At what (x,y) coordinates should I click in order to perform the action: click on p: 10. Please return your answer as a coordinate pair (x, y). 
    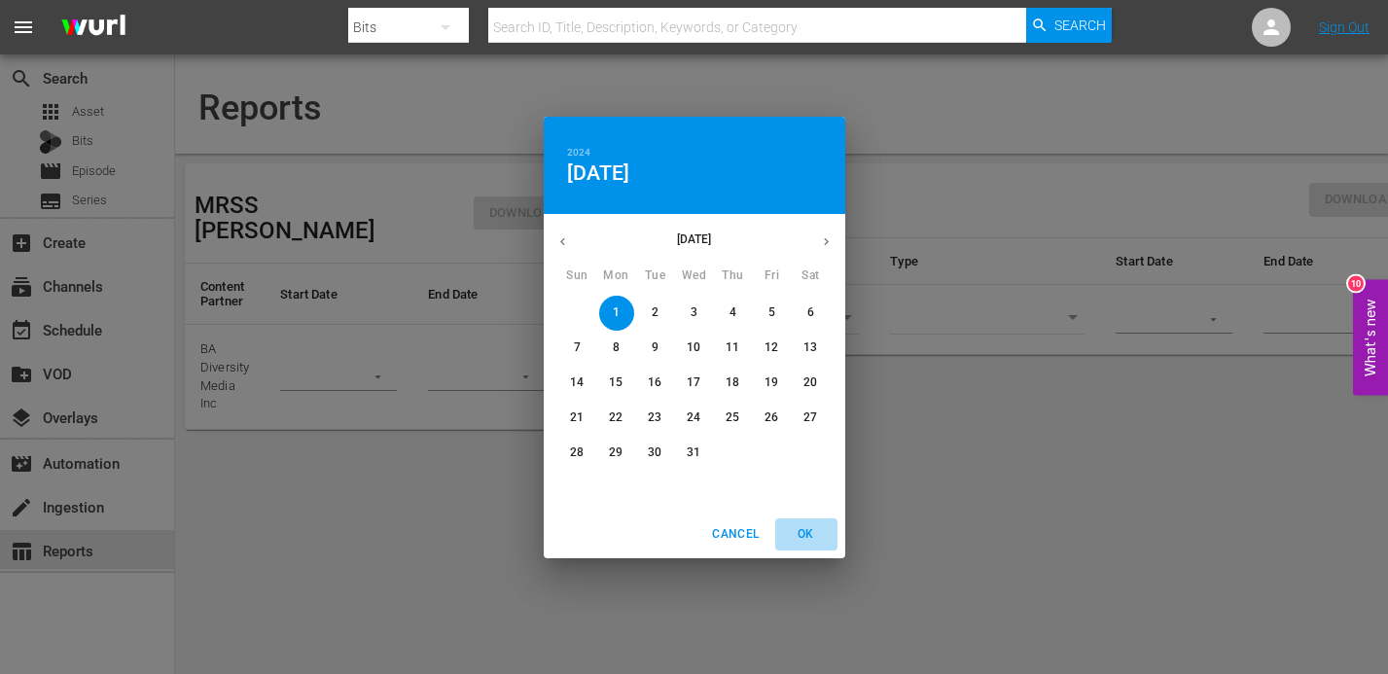
    Looking at the image, I should click on (694, 347).